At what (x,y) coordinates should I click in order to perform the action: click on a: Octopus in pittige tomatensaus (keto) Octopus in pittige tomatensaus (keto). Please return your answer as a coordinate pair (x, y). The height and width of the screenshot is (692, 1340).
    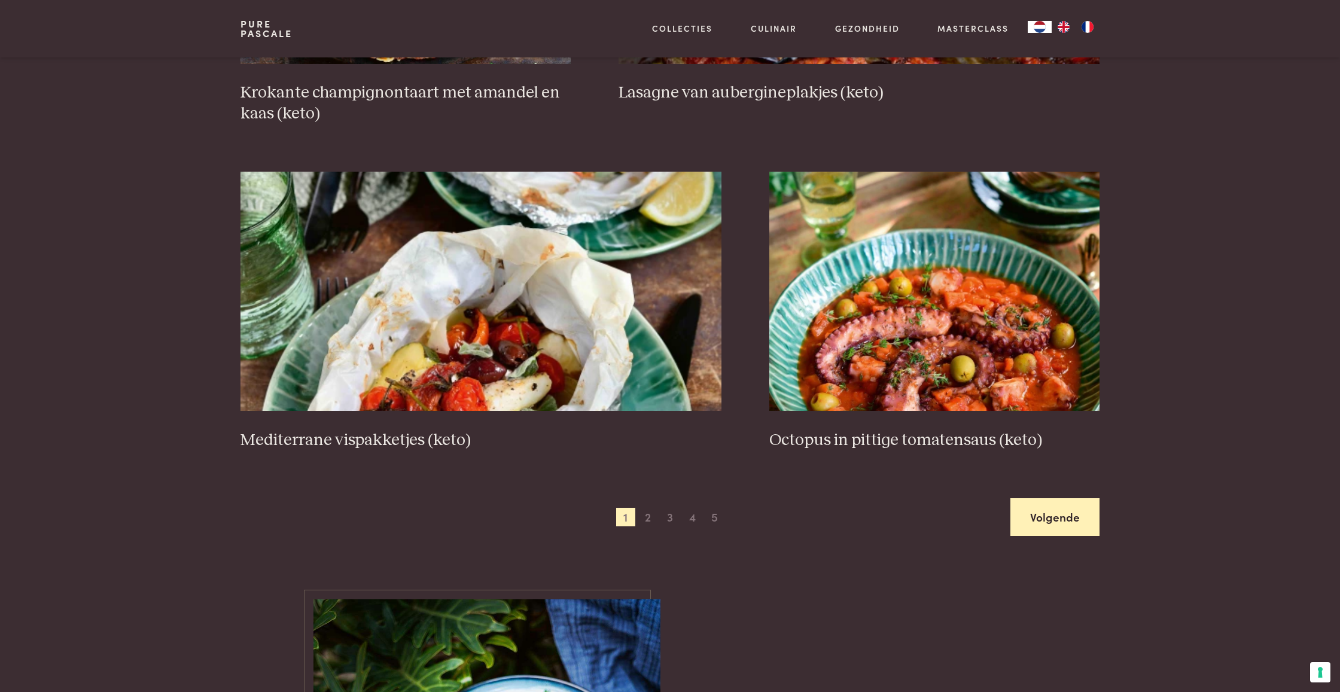
    Looking at the image, I should click on (935, 311).